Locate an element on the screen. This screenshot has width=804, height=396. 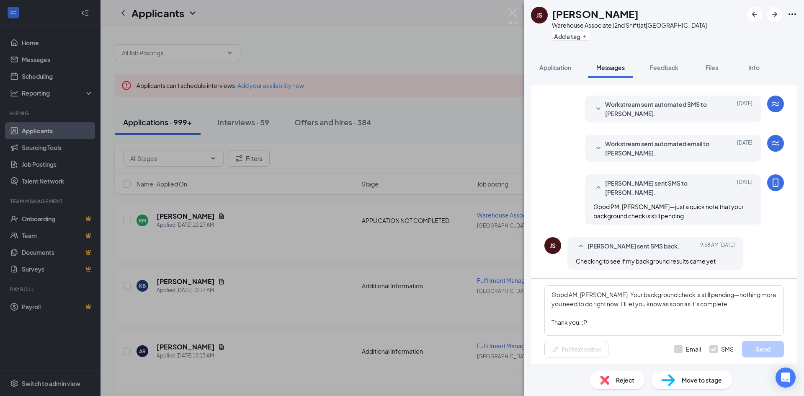
span: Move to stage is located at coordinates (702, 380).